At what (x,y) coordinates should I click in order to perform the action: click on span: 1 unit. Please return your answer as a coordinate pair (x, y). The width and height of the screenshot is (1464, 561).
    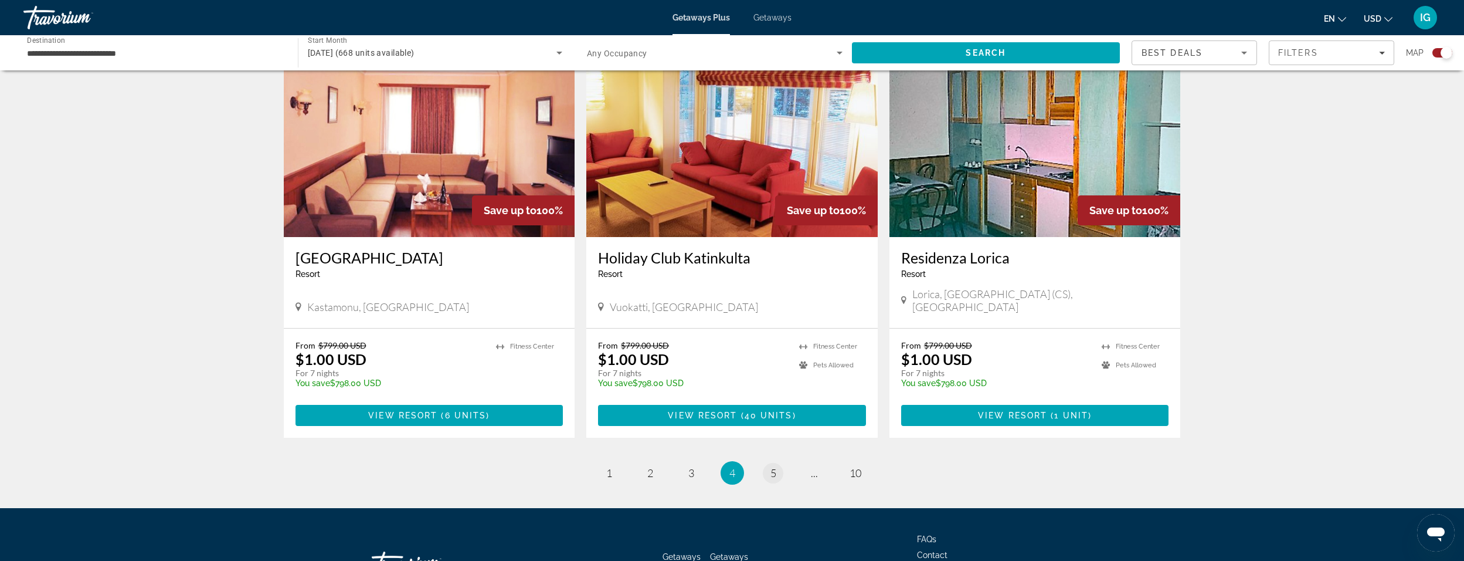
    Looking at the image, I should click on (1071, 415).